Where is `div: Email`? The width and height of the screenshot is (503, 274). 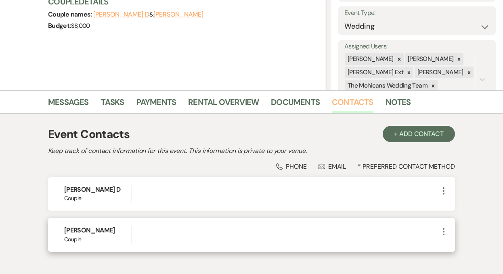 div: Email is located at coordinates (332, 166).